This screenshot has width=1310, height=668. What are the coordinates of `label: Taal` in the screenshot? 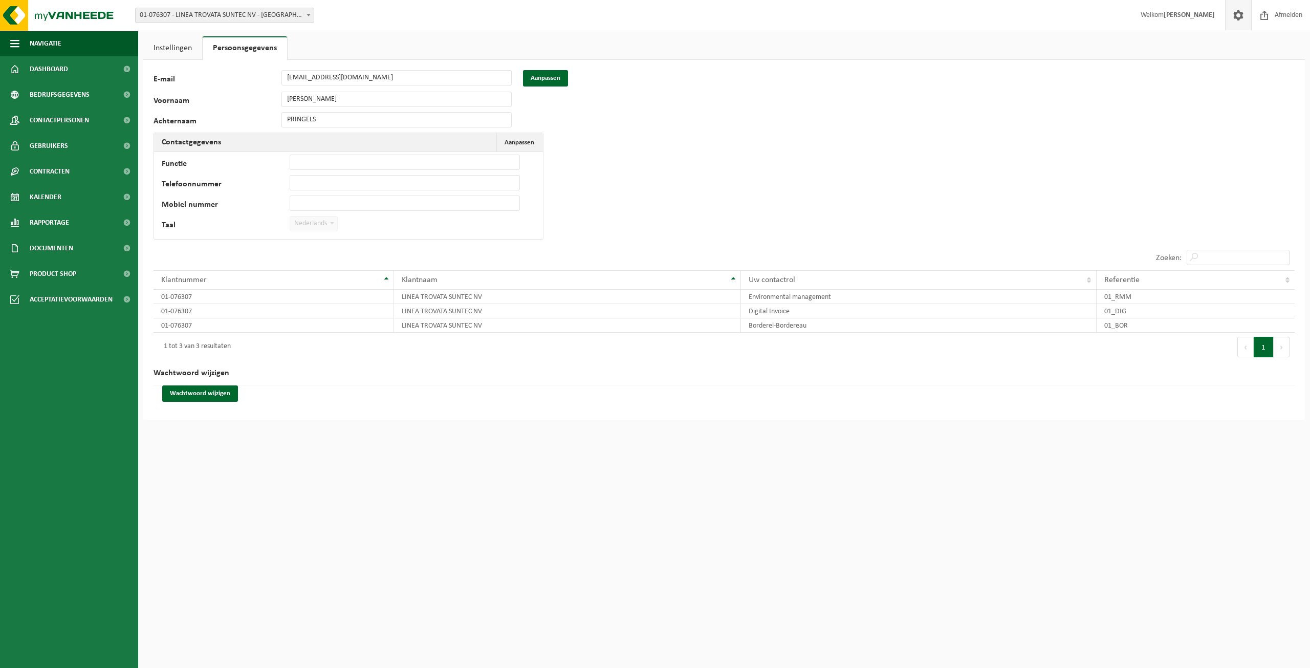 It's located at (226, 226).